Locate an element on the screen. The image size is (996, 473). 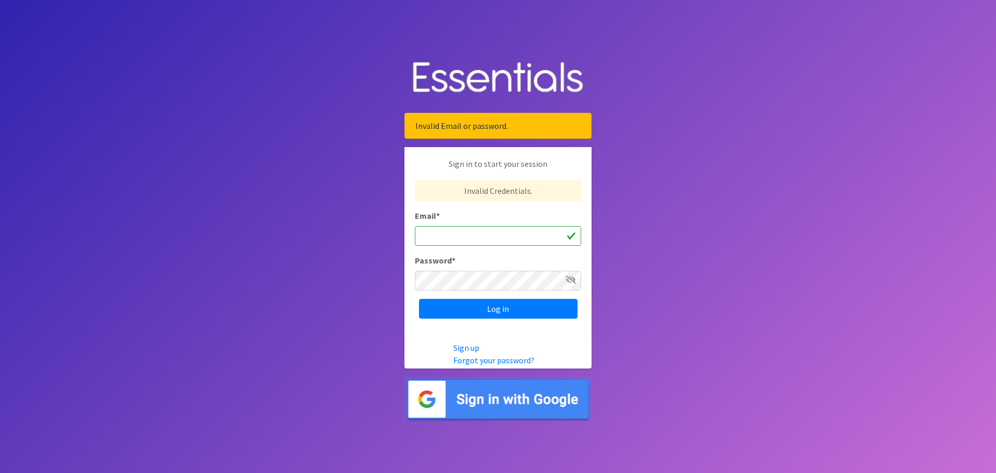
input: Log in is located at coordinates (498, 309).